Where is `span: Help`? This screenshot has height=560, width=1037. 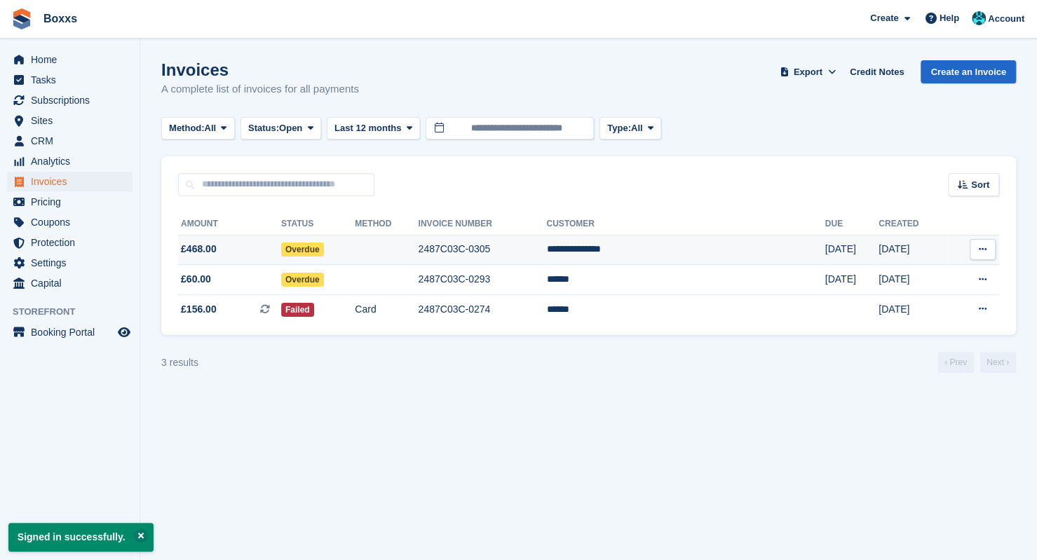 span: Help is located at coordinates (949, 18).